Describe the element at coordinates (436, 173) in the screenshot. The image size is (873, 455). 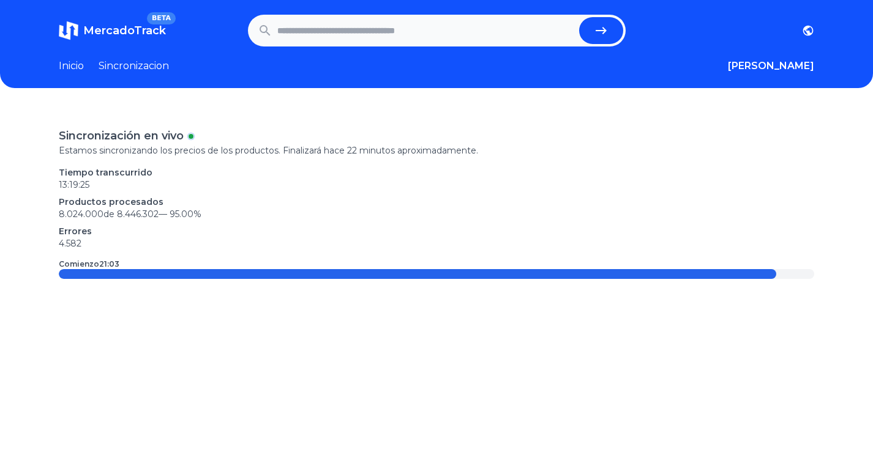
I see `p: Tiempo transcurrido` at that location.